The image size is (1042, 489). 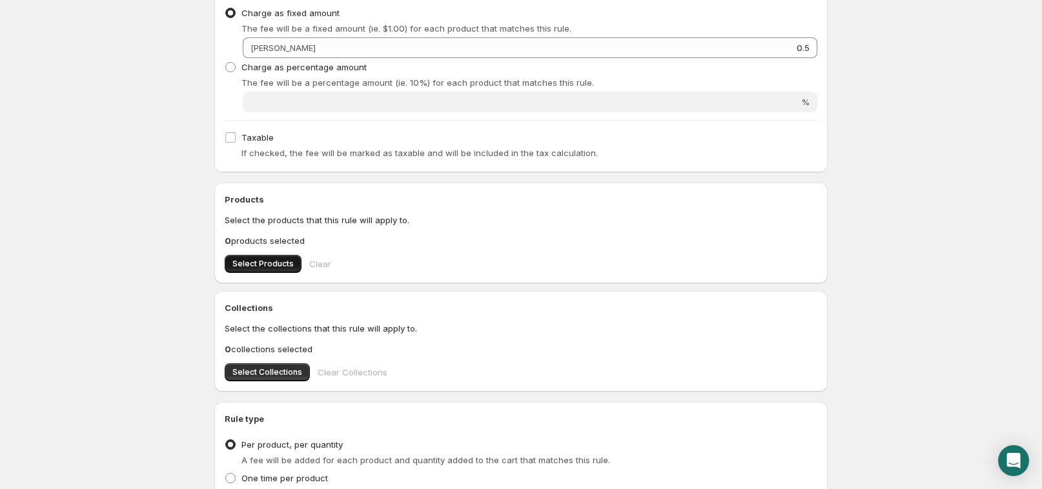 I want to click on h2: Collections, so click(x=521, y=308).